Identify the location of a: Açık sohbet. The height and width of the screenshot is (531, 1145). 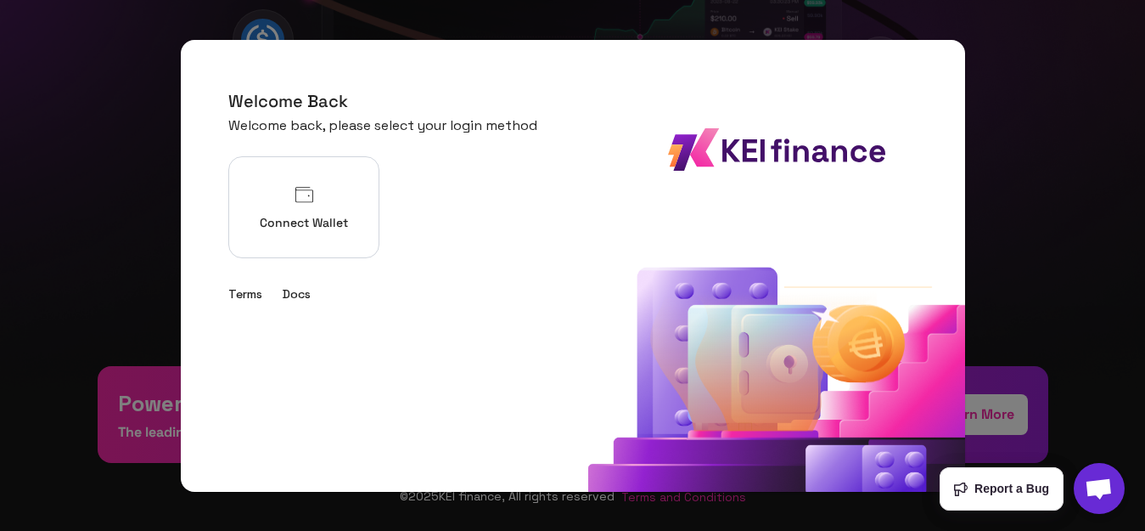
(1100, 488).